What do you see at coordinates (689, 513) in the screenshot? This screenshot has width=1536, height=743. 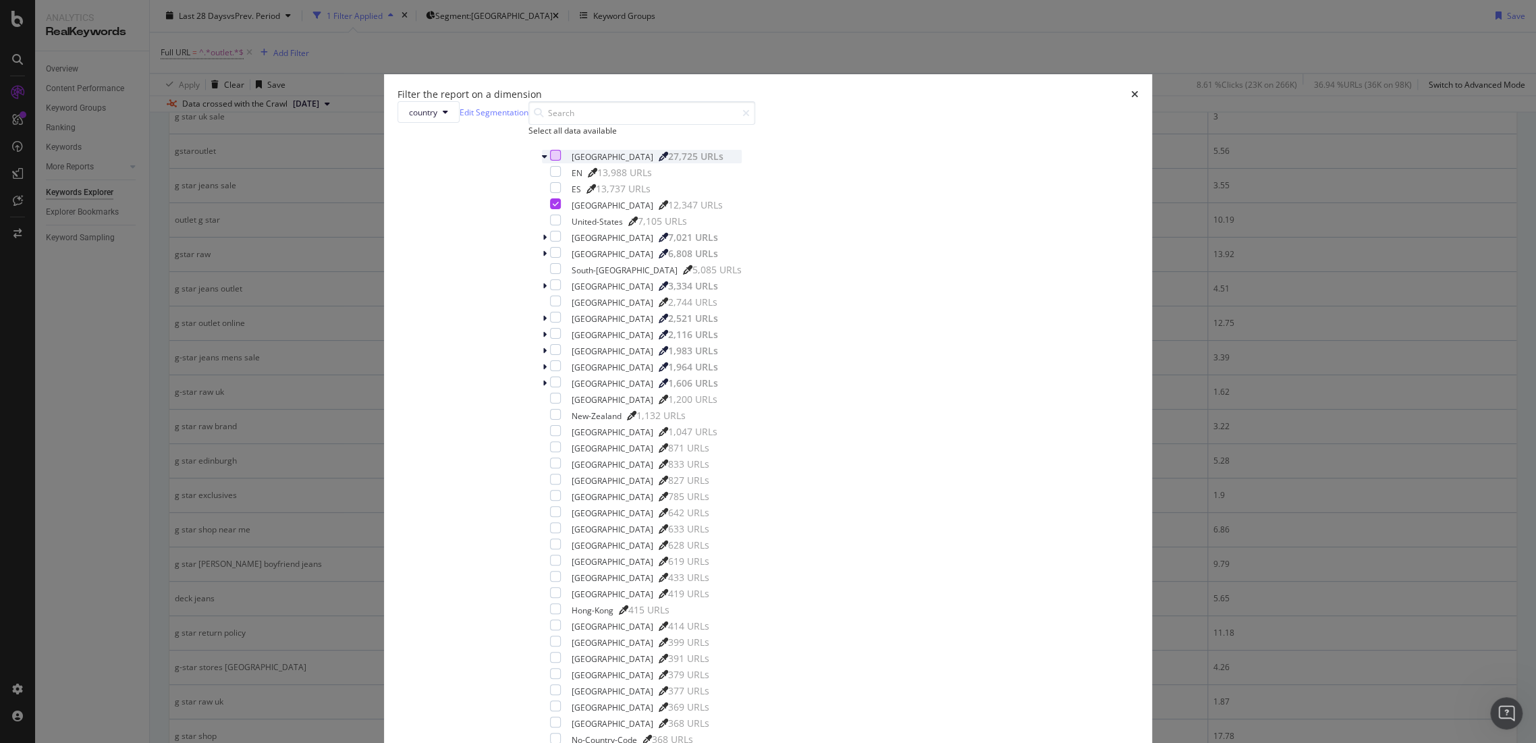 I see `div: 642 URLs` at bounding box center [689, 513].